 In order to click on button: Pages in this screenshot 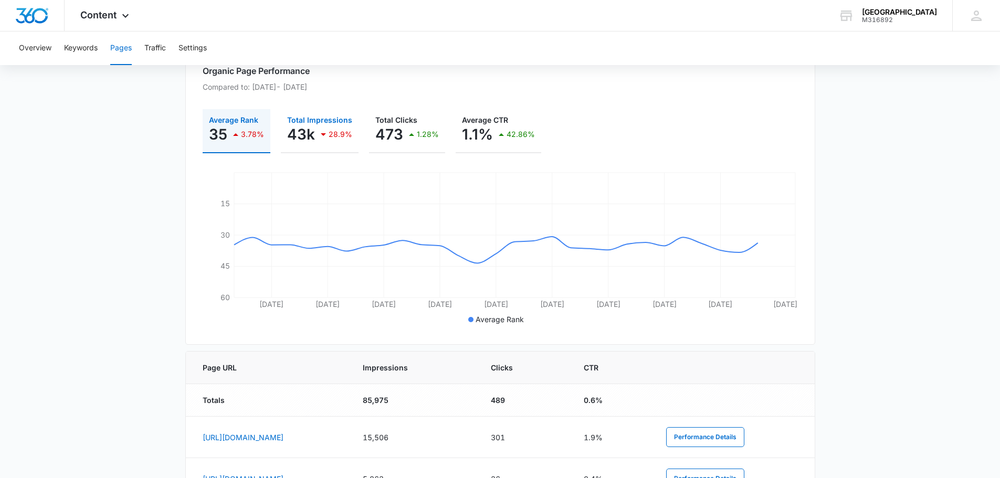, I will do `click(121, 48)`.